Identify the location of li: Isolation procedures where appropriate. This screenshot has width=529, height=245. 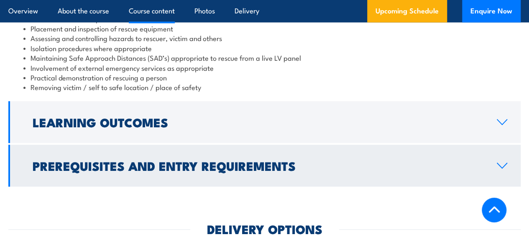
(264, 48).